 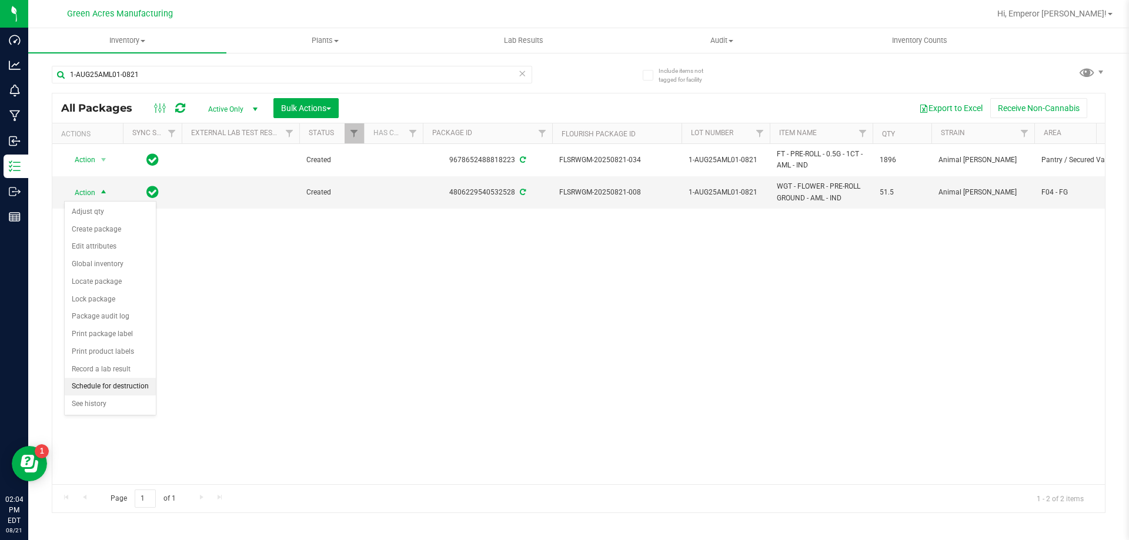 I want to click on a: Item Name, so click(x=798, y=133).